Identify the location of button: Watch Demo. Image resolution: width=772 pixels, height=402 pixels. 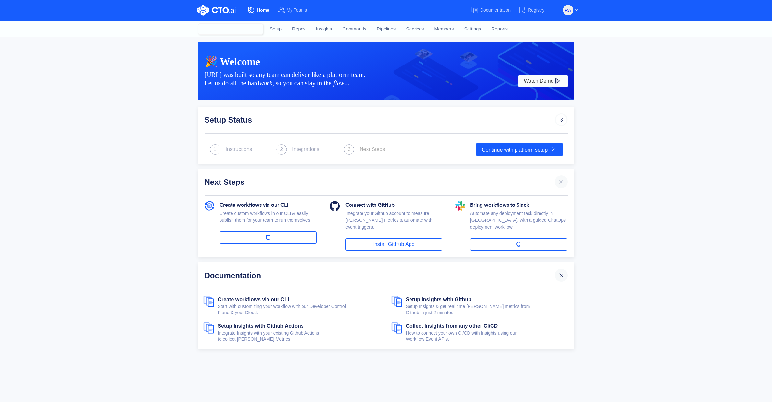
(543, 81).